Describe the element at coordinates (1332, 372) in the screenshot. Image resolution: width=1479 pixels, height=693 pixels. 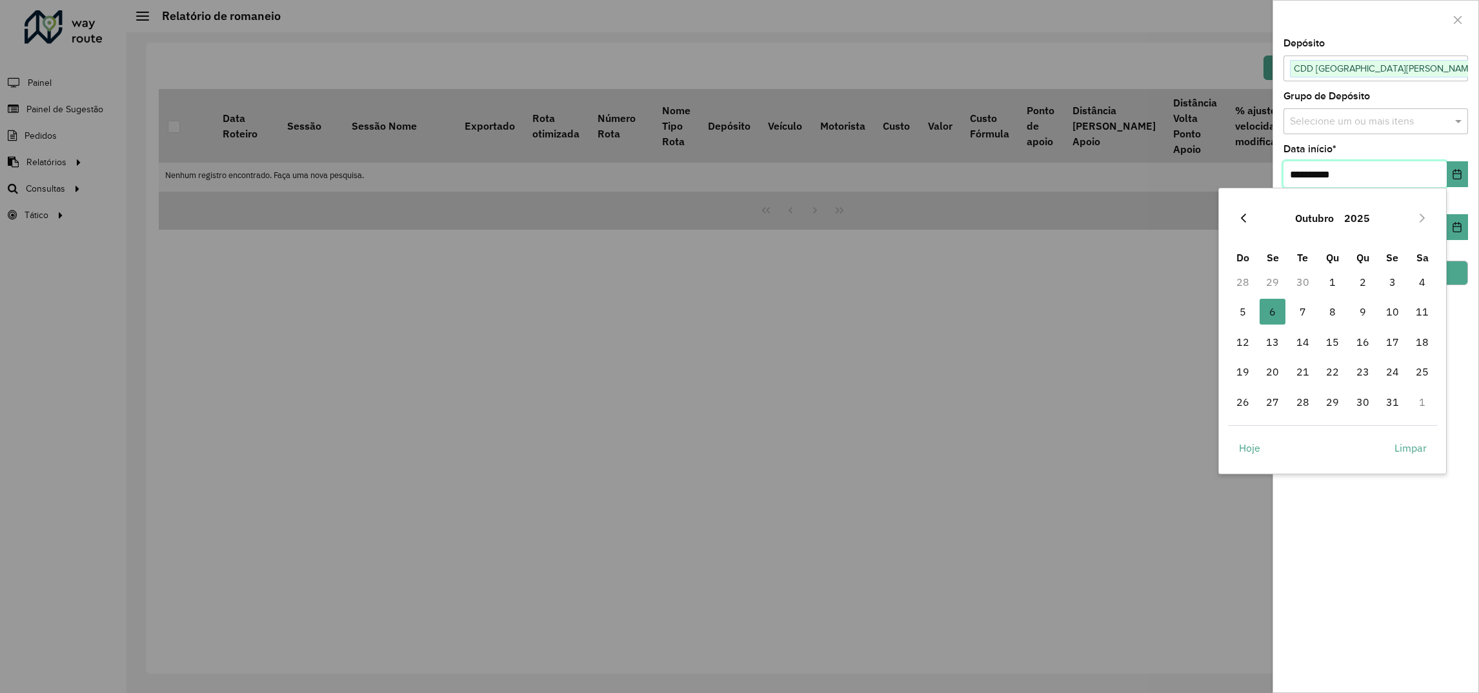
I see `span: 22` at that location.